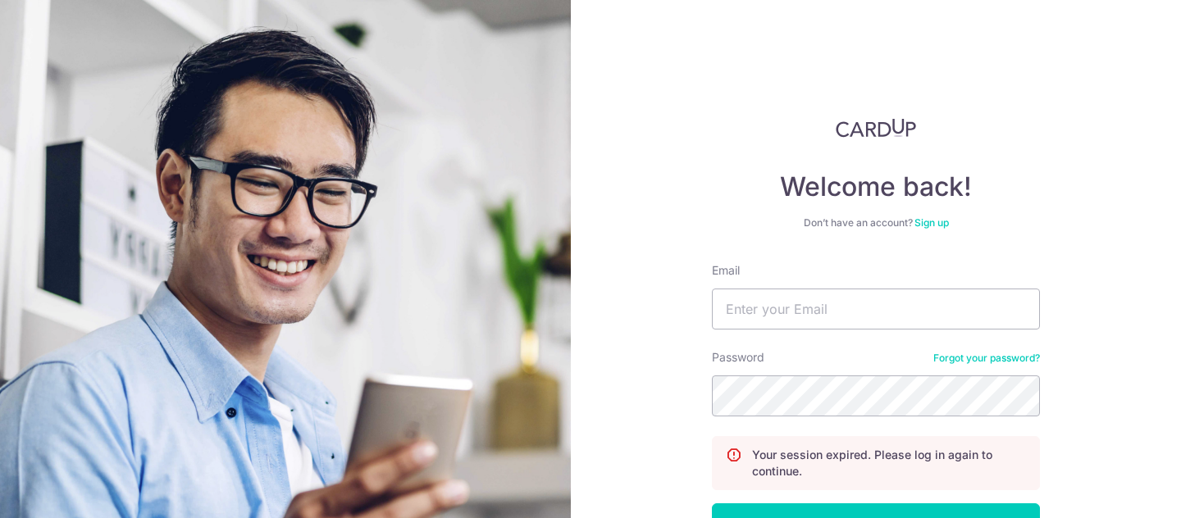  I want to click on img: CardUp Logo, so click(876, 128).